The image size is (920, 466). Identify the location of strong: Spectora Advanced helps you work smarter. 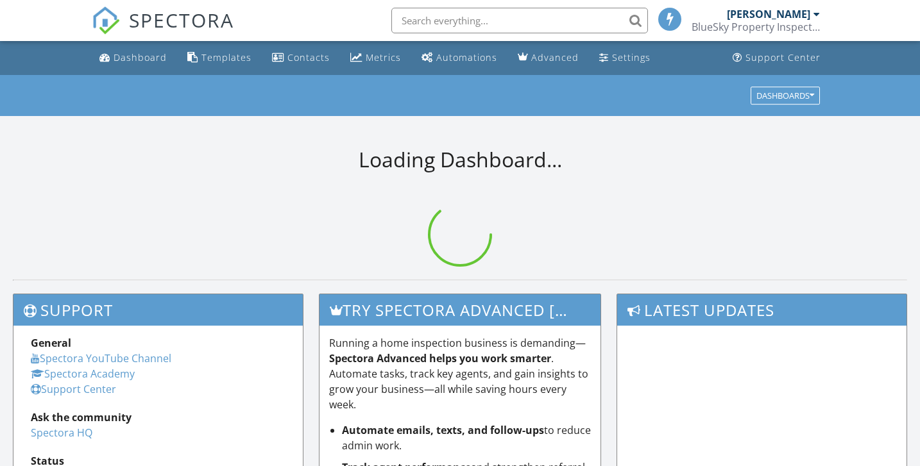
(440, 359).